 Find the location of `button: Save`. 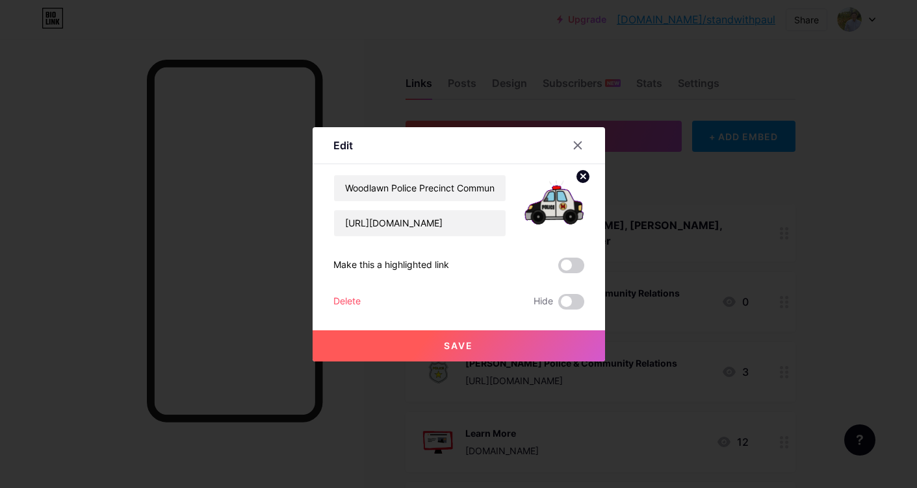

button: Save is located at coordinates (459, 346).